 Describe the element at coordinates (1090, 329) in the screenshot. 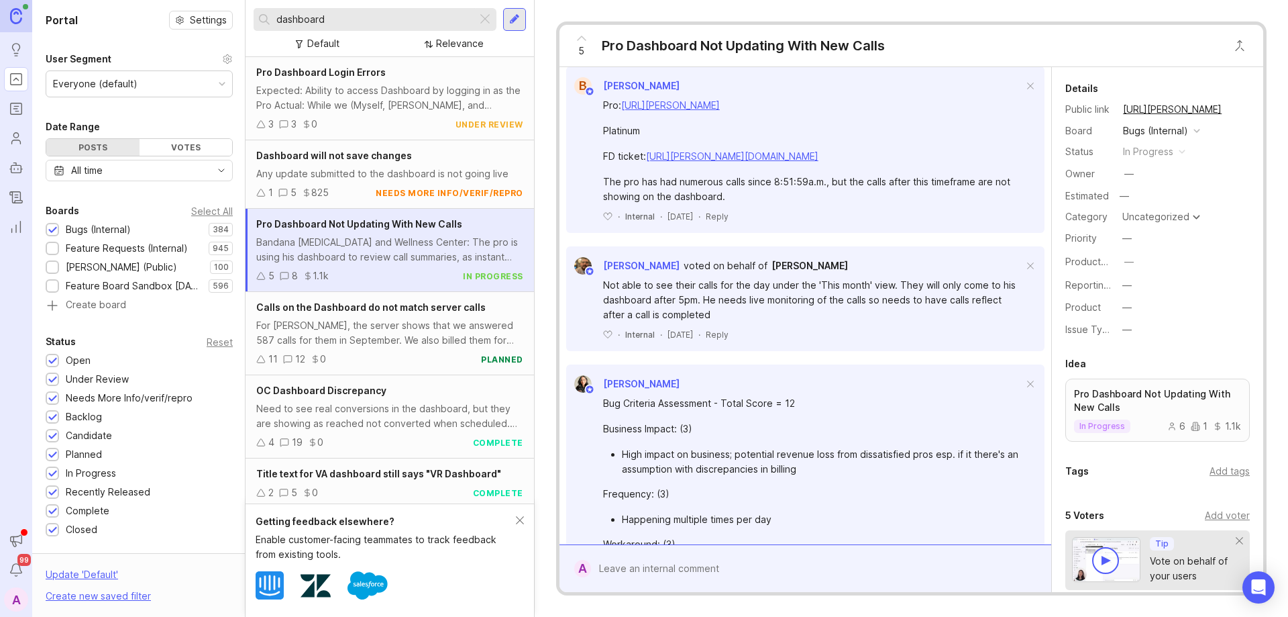

I see `label: Issue Type` at that location.